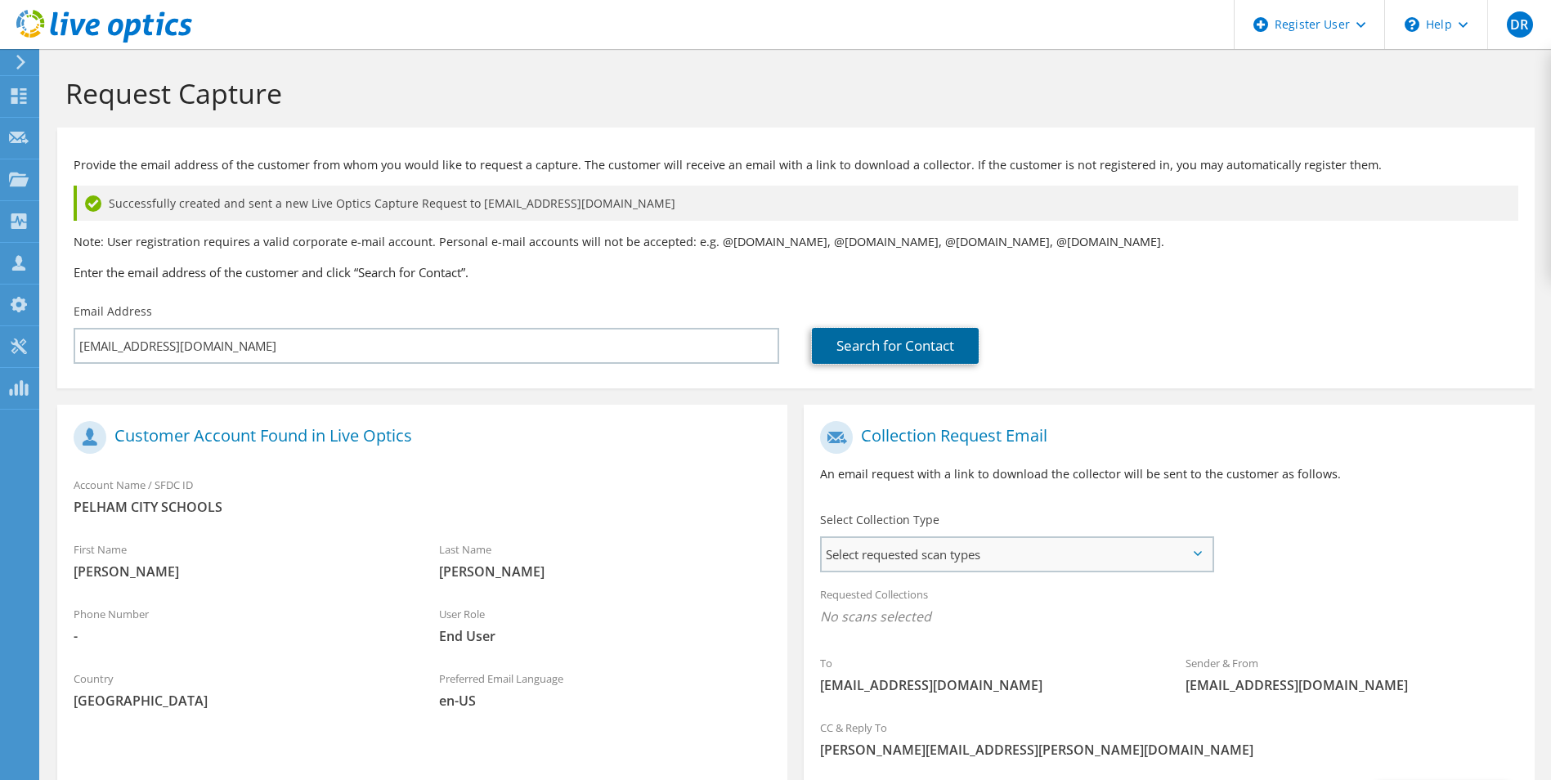 This screenshot has height=780, width=1551. What do you see at coordinates (1168, 608) in the screenshot?
I see `div: Requested Collections` at bounding box center [1168, 608].